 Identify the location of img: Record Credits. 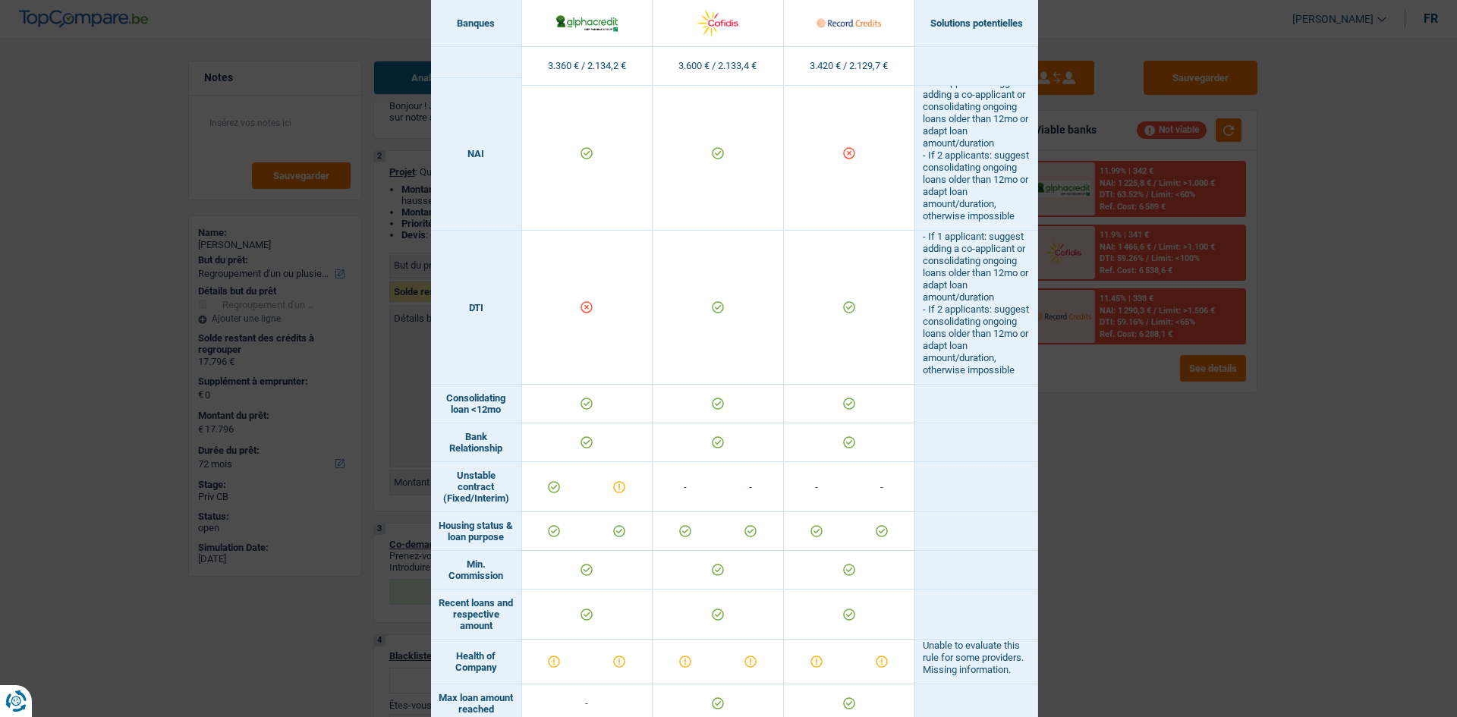
(848, 23).